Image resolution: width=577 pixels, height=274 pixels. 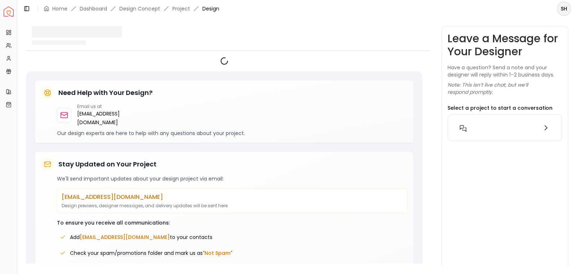 What do you see at coordinates (60, 9) in the screenshot?
I see `a: Home` at bounding box center [60, 9].